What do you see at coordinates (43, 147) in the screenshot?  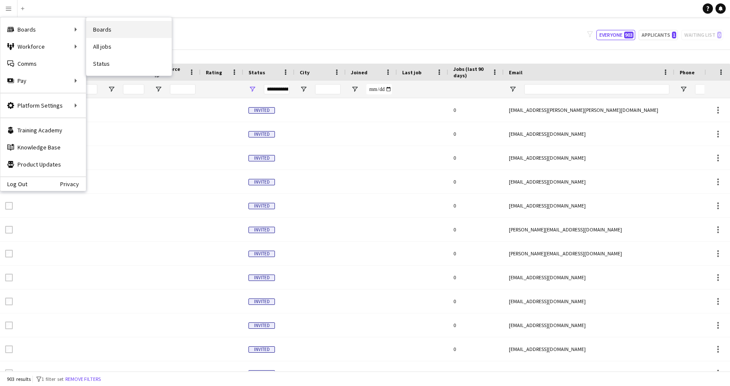 I see `a: Knowledge Base` at bounding box center [43, 147].